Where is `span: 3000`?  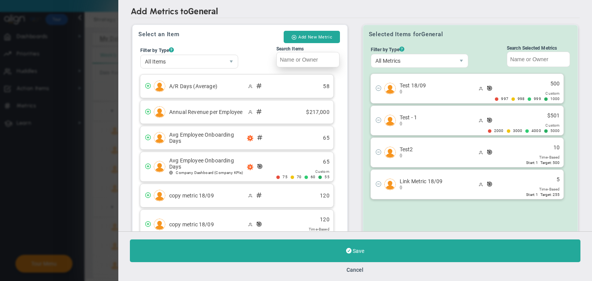
span: 3000 is located at coordinates (518, 131).